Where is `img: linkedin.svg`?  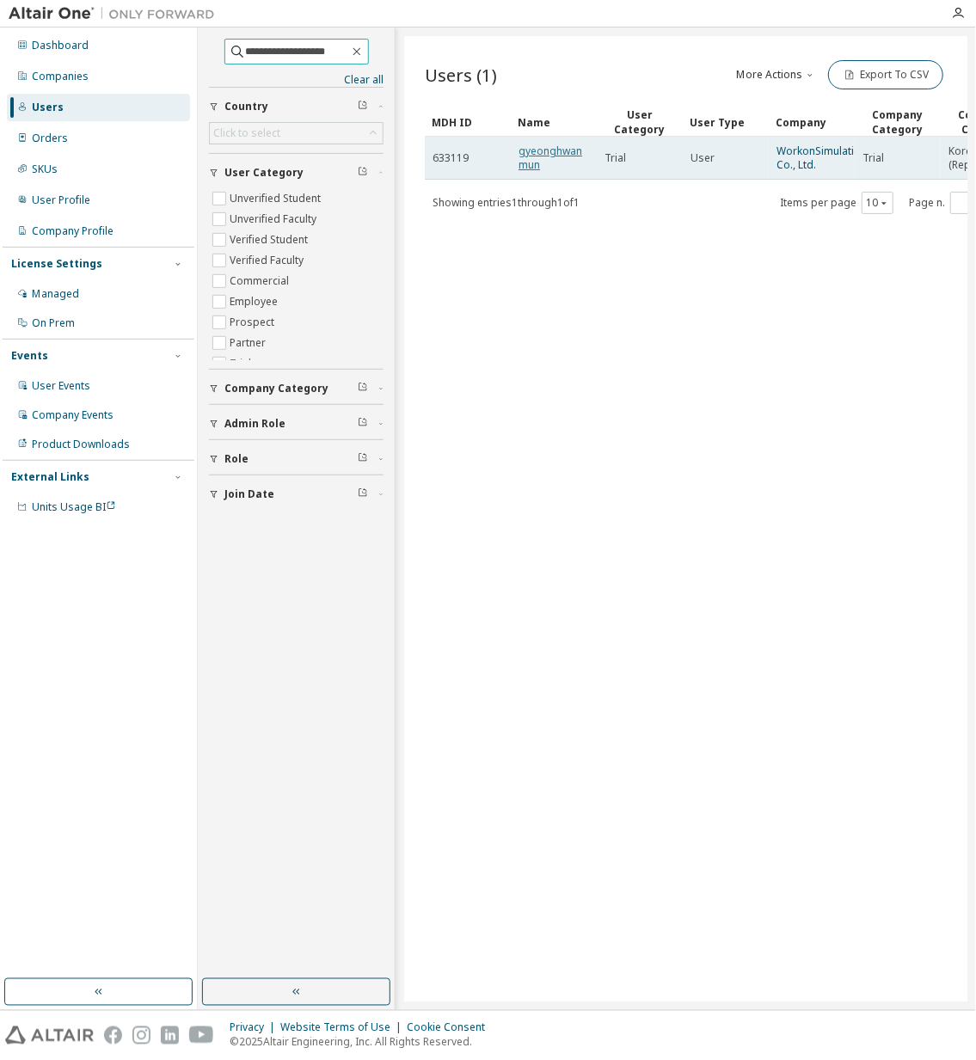
img: linkedin.svg is located at coordinates (169, 1035).